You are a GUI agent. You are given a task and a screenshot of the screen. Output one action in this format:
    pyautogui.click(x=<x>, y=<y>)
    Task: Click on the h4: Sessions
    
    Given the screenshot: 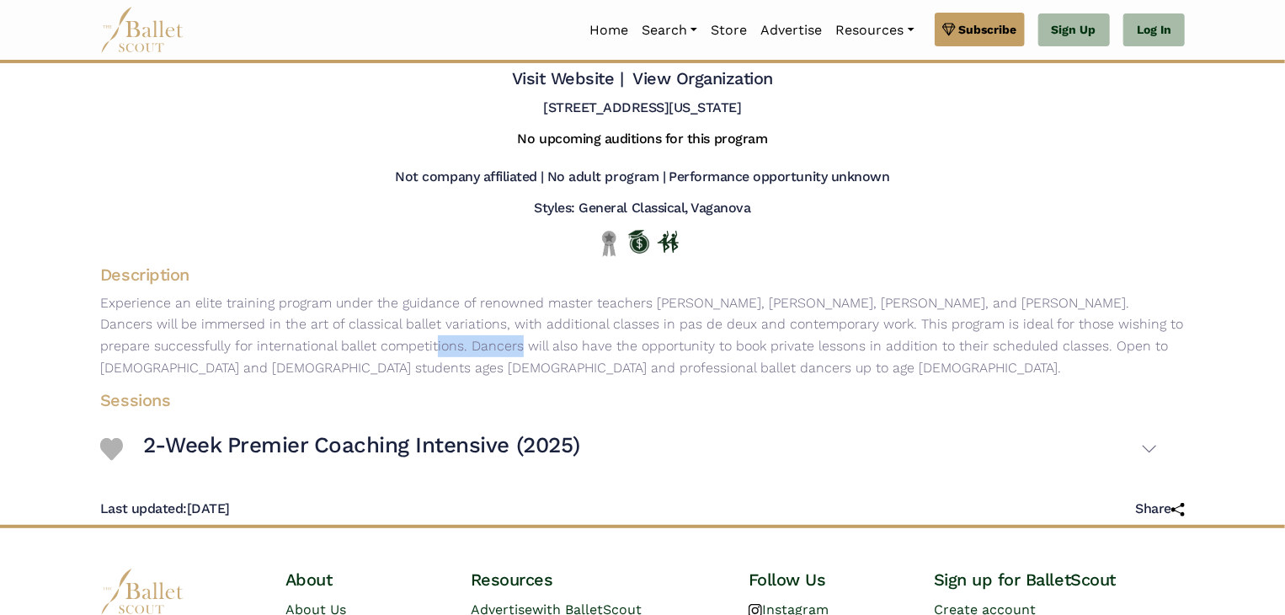 What is the action you would take?
    pyautogui.click(x=629, y=400)
    